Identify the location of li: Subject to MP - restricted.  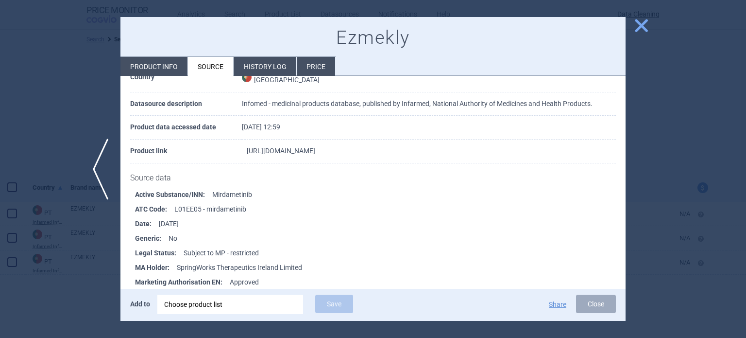
(380, 253).